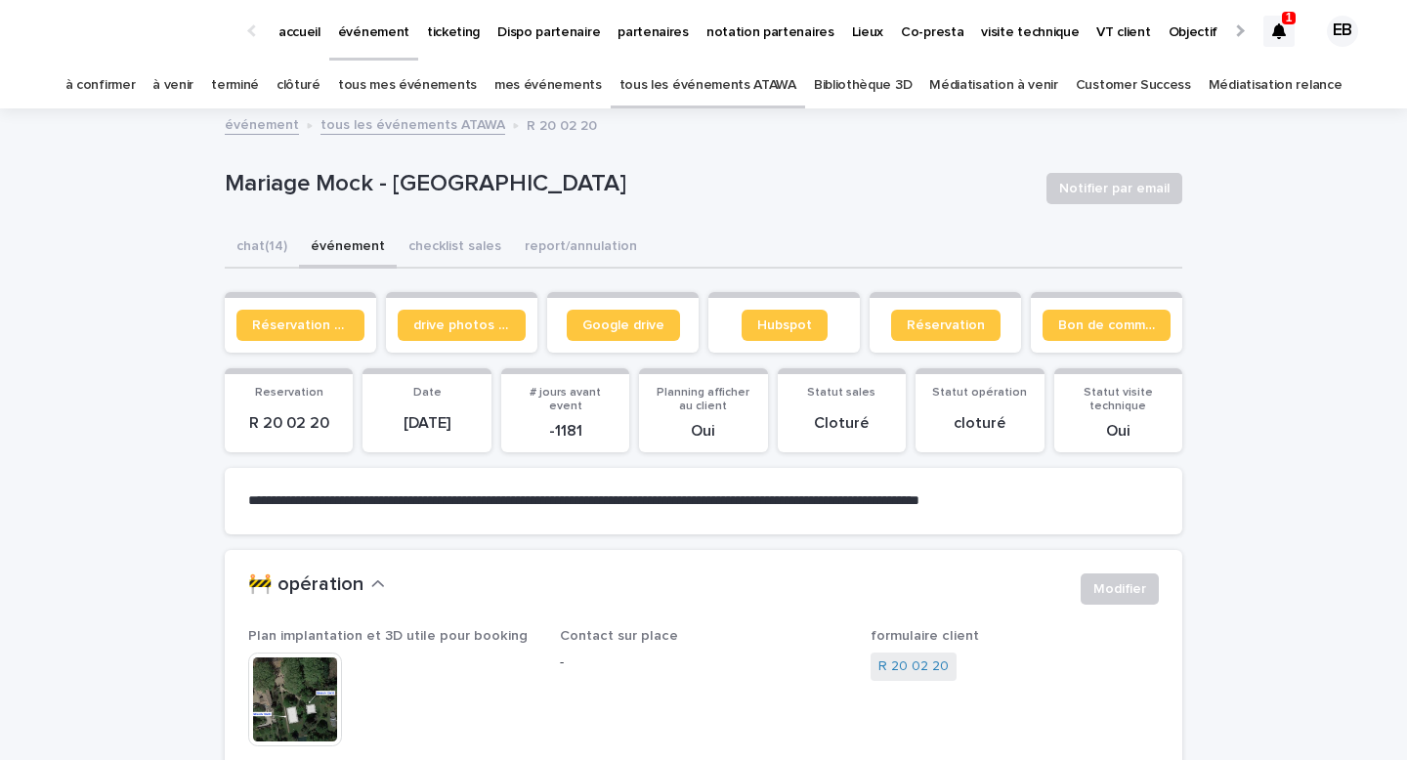  What do you see at coordinates (914, 666) in the screenshot?
I see `a: R 20 02 20` at bounding box center [914, 666].